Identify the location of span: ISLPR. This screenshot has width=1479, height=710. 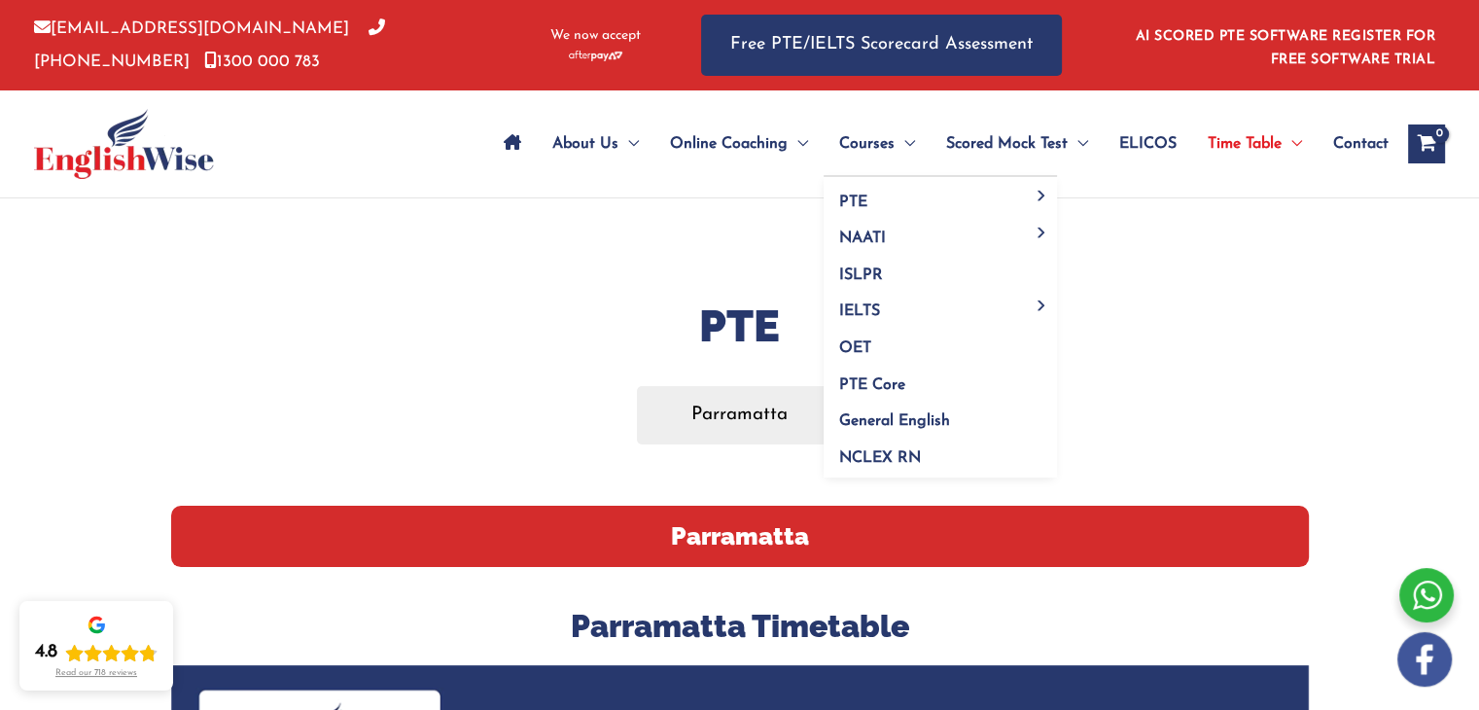
(860, 275).